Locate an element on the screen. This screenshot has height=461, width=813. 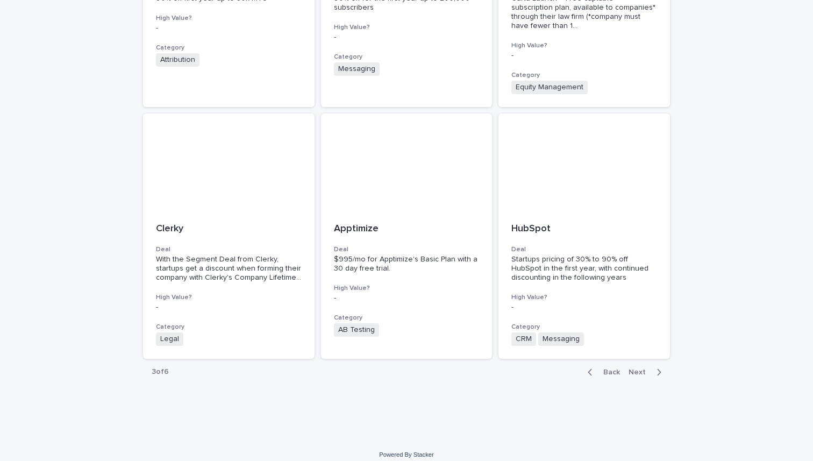
p: HubSpot is located at coordinates (584, 229).